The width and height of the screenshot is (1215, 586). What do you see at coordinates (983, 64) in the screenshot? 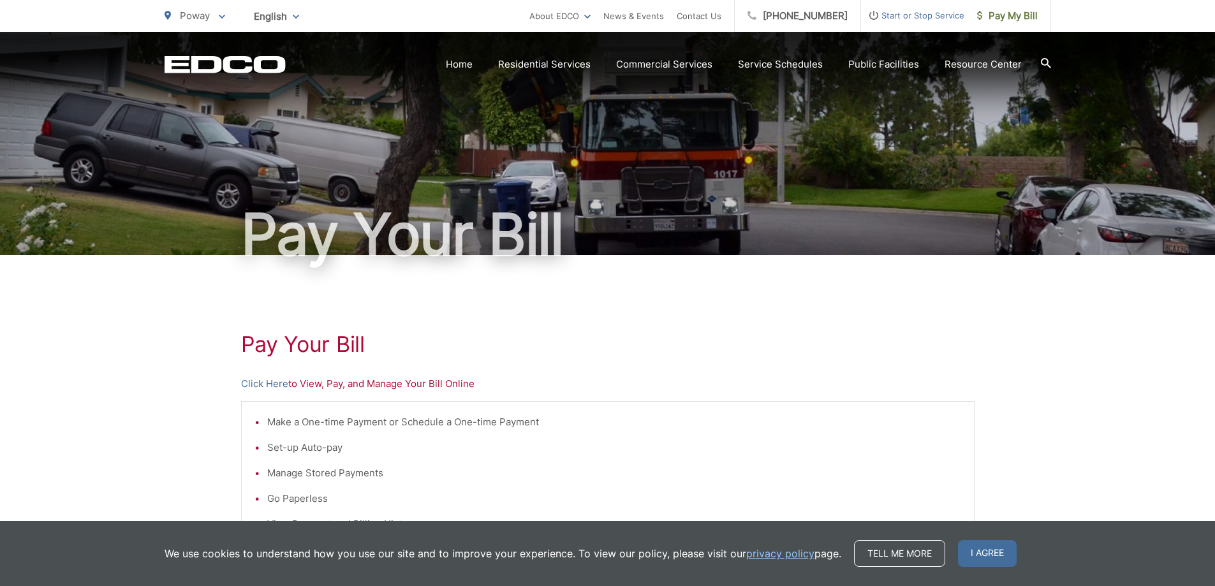
I see `a: Resource Center` at bounding box center [983, 64].